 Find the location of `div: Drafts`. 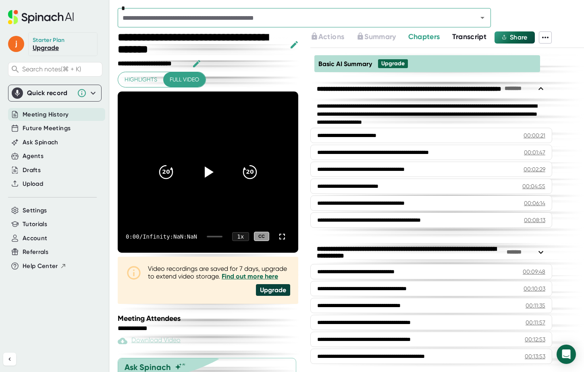

div: Drafts is located at coordinates (31, 170).